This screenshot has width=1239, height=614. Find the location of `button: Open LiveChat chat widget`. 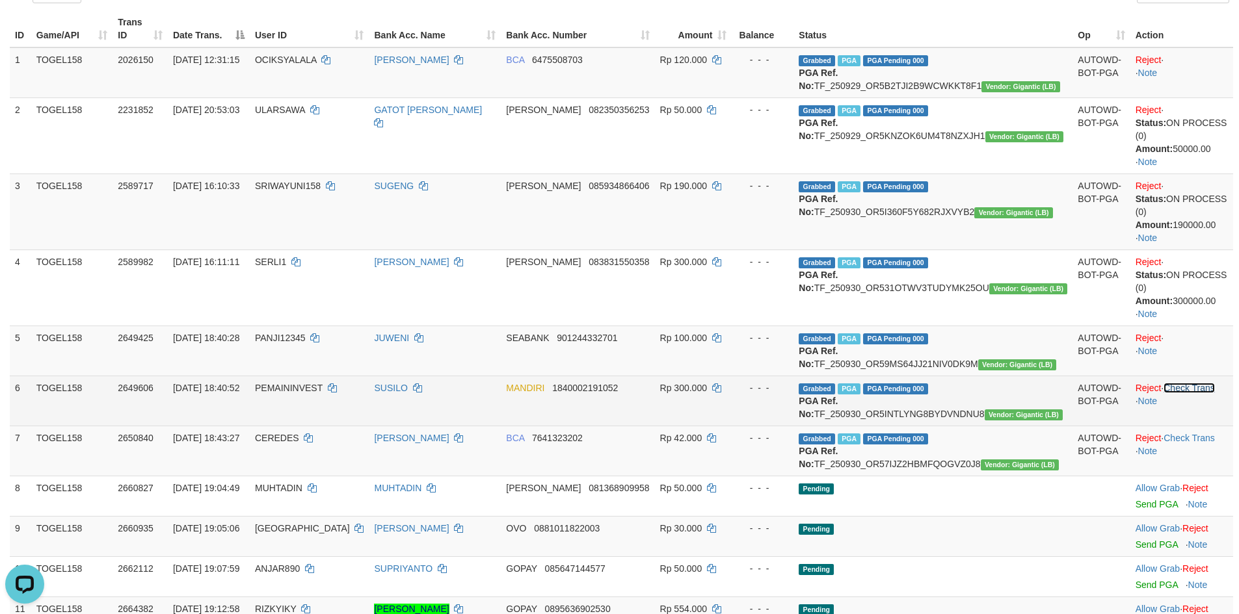

button: Open LiveChat chat widget is located at coordinates (25, 25).